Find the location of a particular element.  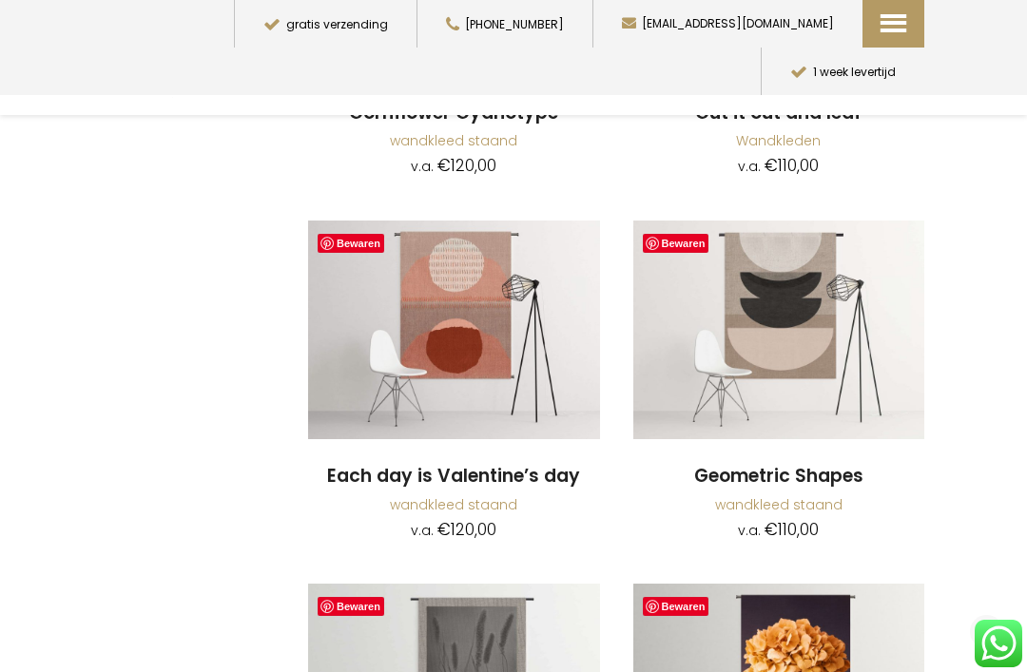

h2: Each day is Valentine’s day is located at coordinates (453, 476).